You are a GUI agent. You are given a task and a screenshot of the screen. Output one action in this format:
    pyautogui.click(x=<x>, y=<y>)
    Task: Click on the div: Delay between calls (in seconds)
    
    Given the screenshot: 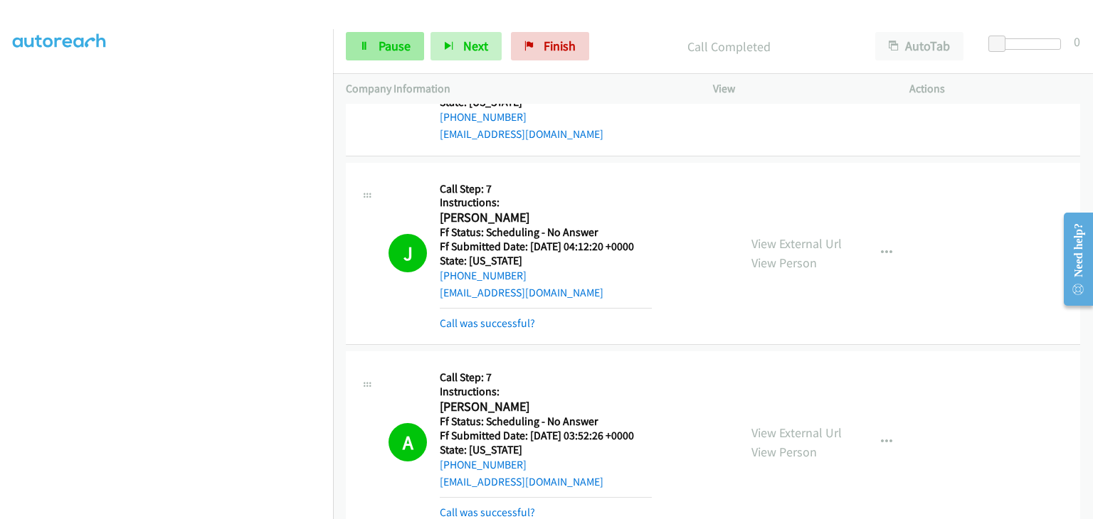 What is the action you would take?
    pyautogui.click(x=1028, y=44)
    